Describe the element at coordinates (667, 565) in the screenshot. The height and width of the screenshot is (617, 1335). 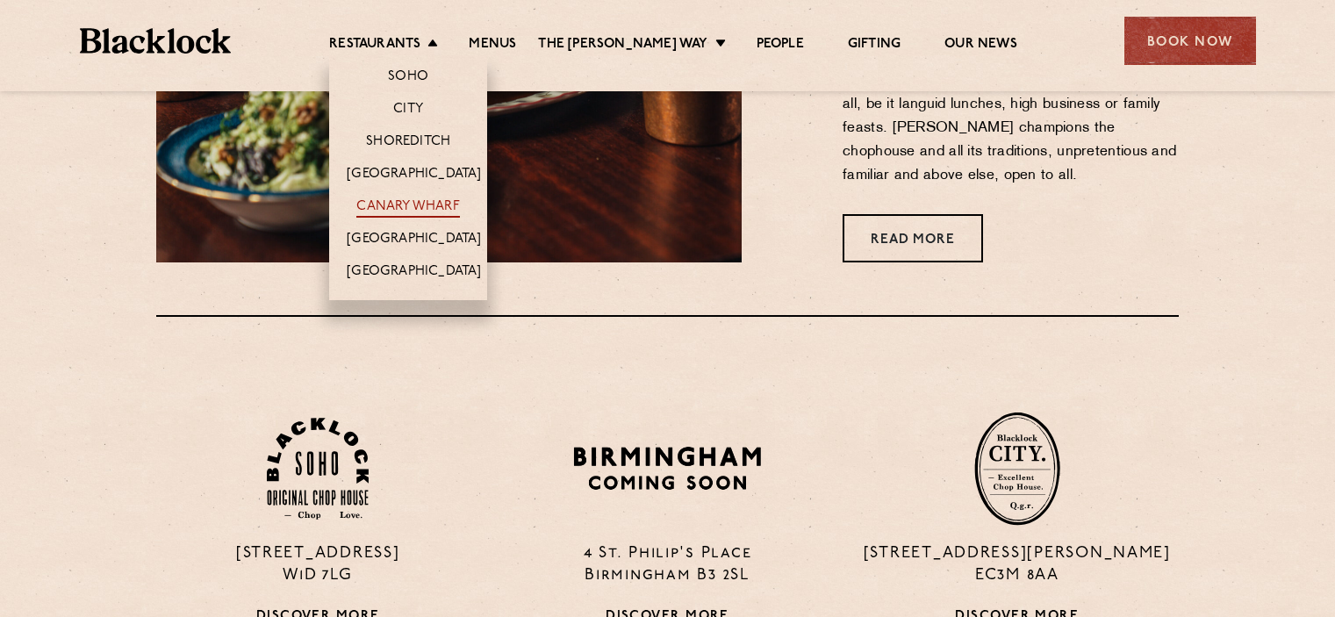
I see `p: 4 St. Philip's Place Birmingham B3 2SL` at that location.